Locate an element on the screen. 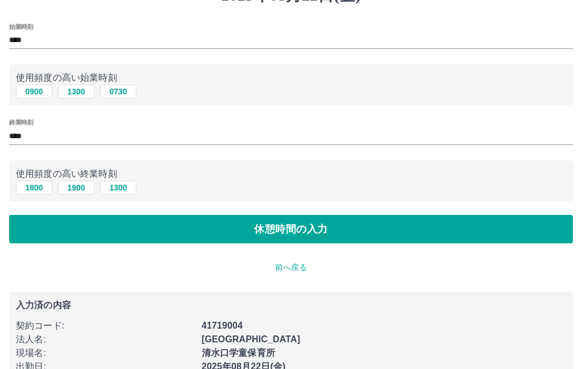  button: 0900 is located at coordinates (34, 91).